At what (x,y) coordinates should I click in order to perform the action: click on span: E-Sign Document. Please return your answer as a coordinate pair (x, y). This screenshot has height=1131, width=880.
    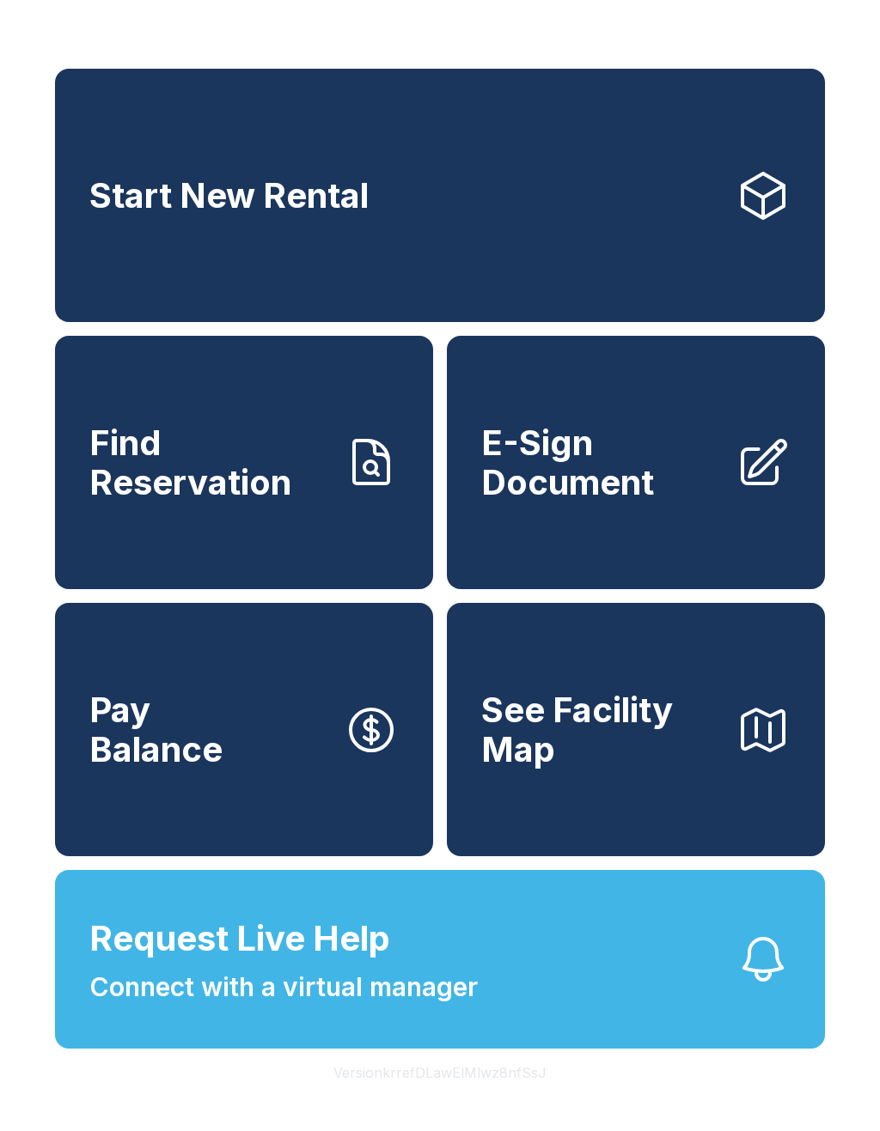
    Looking at the image, I should click on (601, 462).